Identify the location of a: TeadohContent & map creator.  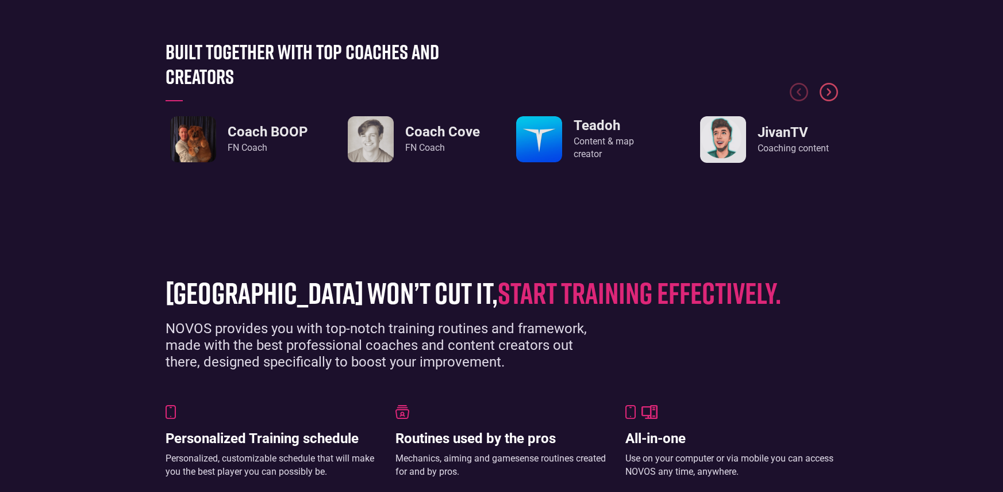
(589, 139).